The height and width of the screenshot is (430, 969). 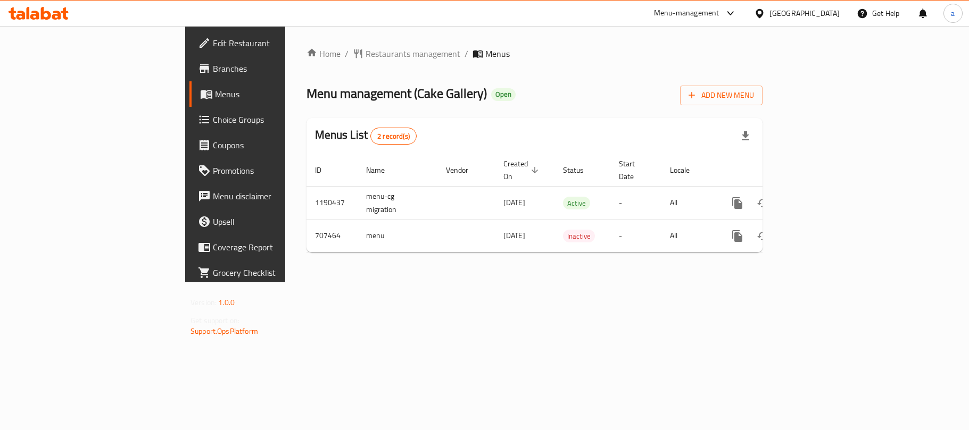 I want to click on span: Start Date, so click(x=634, y=170).